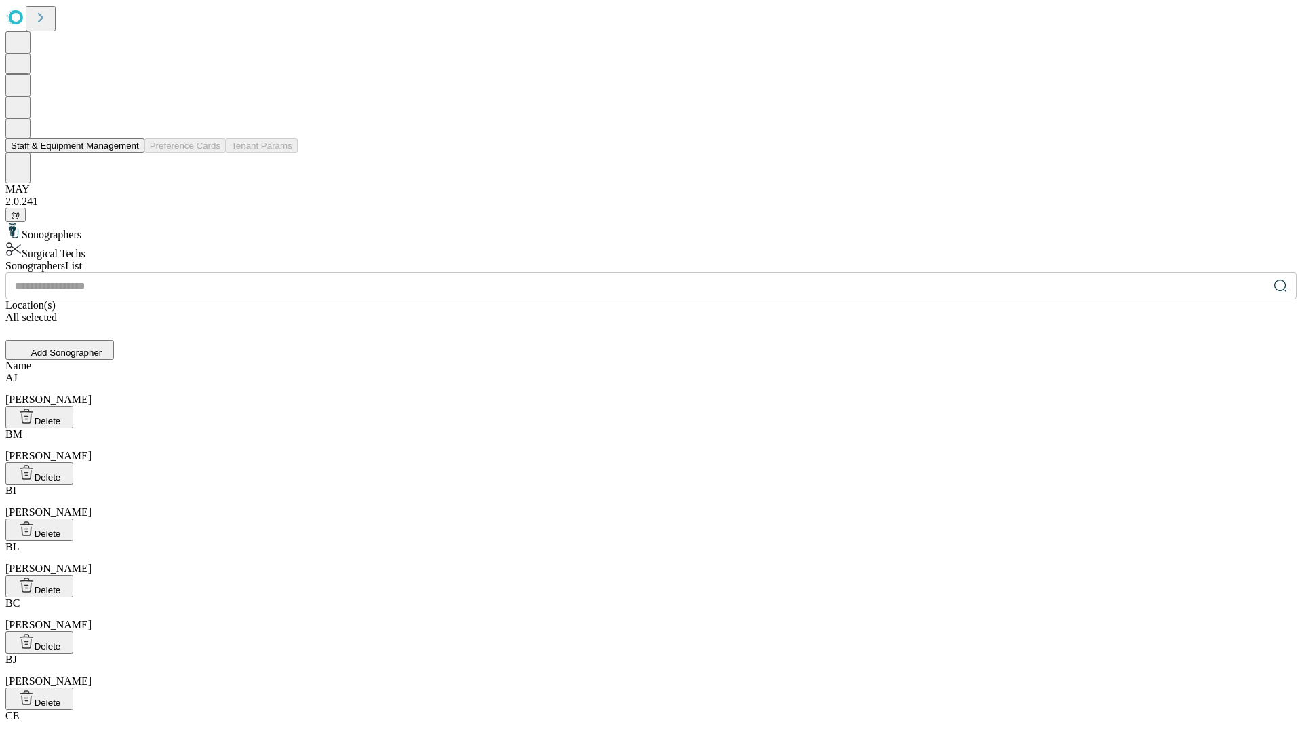  Describe the element at coordinates (651, 201) in the screenshot. I see `div: 2.0.241` at that location.